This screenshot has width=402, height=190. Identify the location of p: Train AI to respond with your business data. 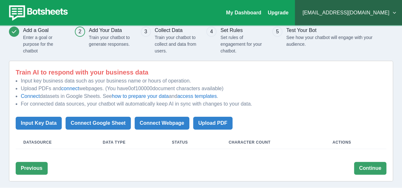
(201, 72).